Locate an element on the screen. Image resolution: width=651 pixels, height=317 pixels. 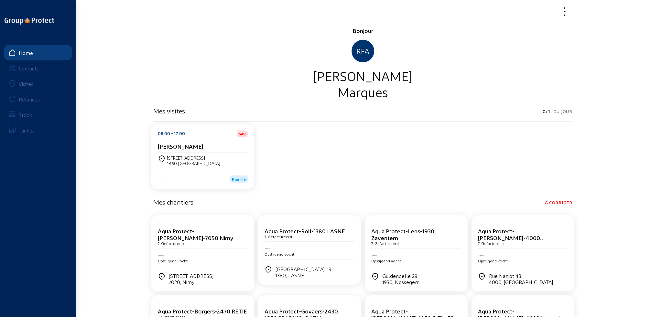
div: 08:00 - 17:00 is located at coordinates (171, 134).